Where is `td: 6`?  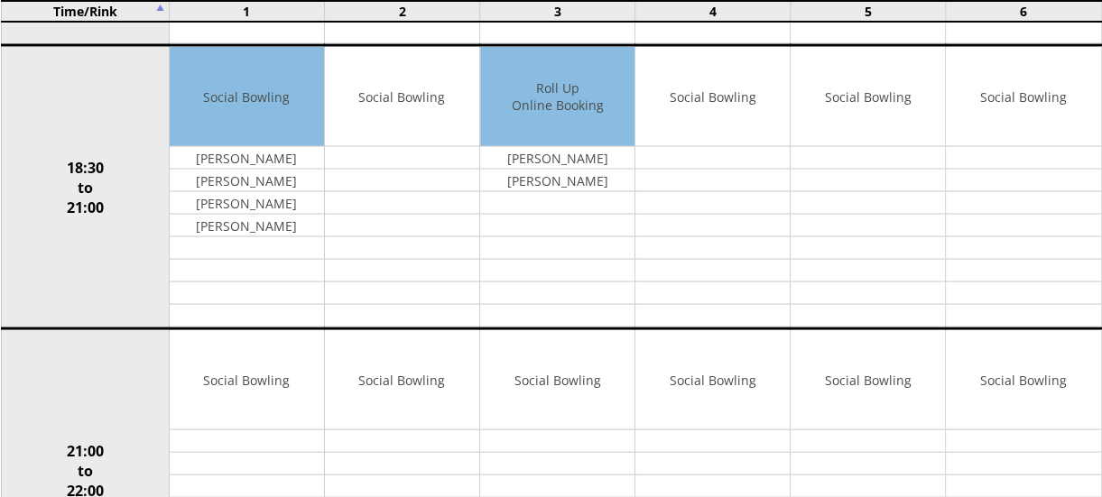
td: 6 is located at coordinates (1024, 11).